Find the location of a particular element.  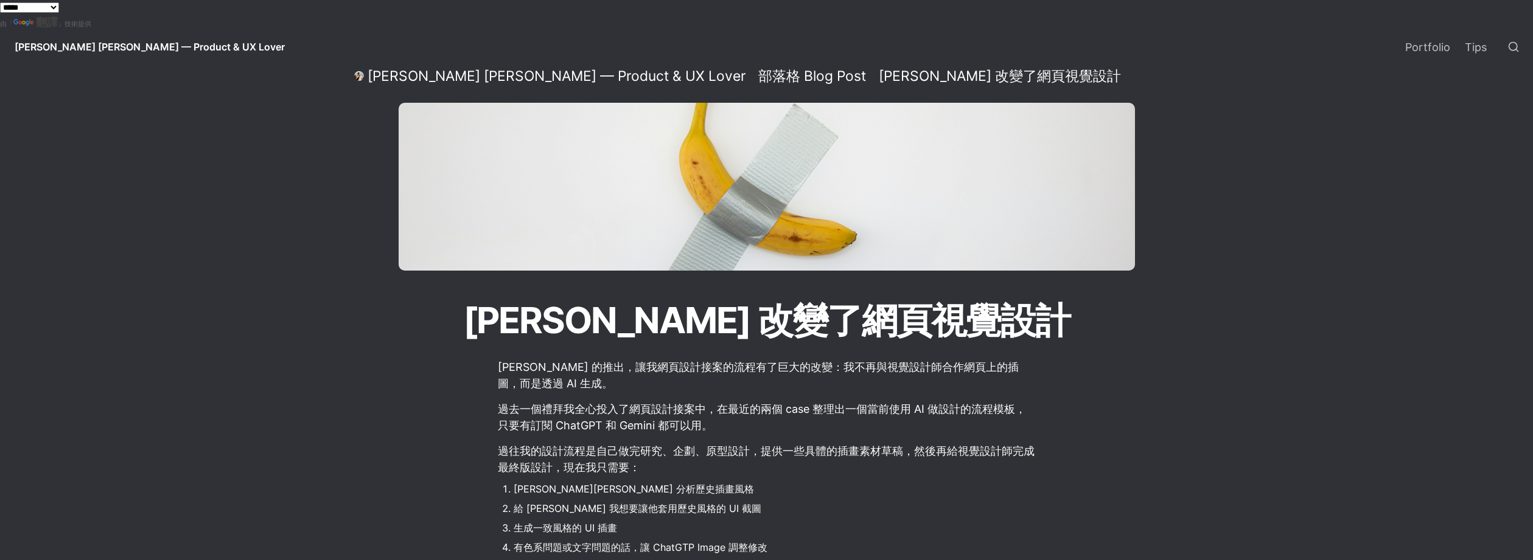

img: Google 翻譯 is located at coordinates (24, 23).